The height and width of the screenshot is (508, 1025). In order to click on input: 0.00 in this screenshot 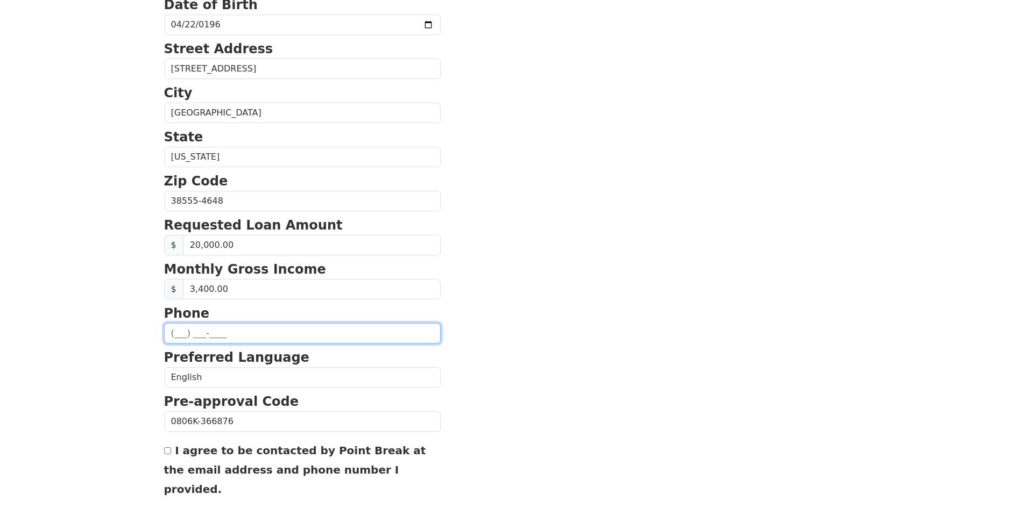, I will do `click(311, 289)`.